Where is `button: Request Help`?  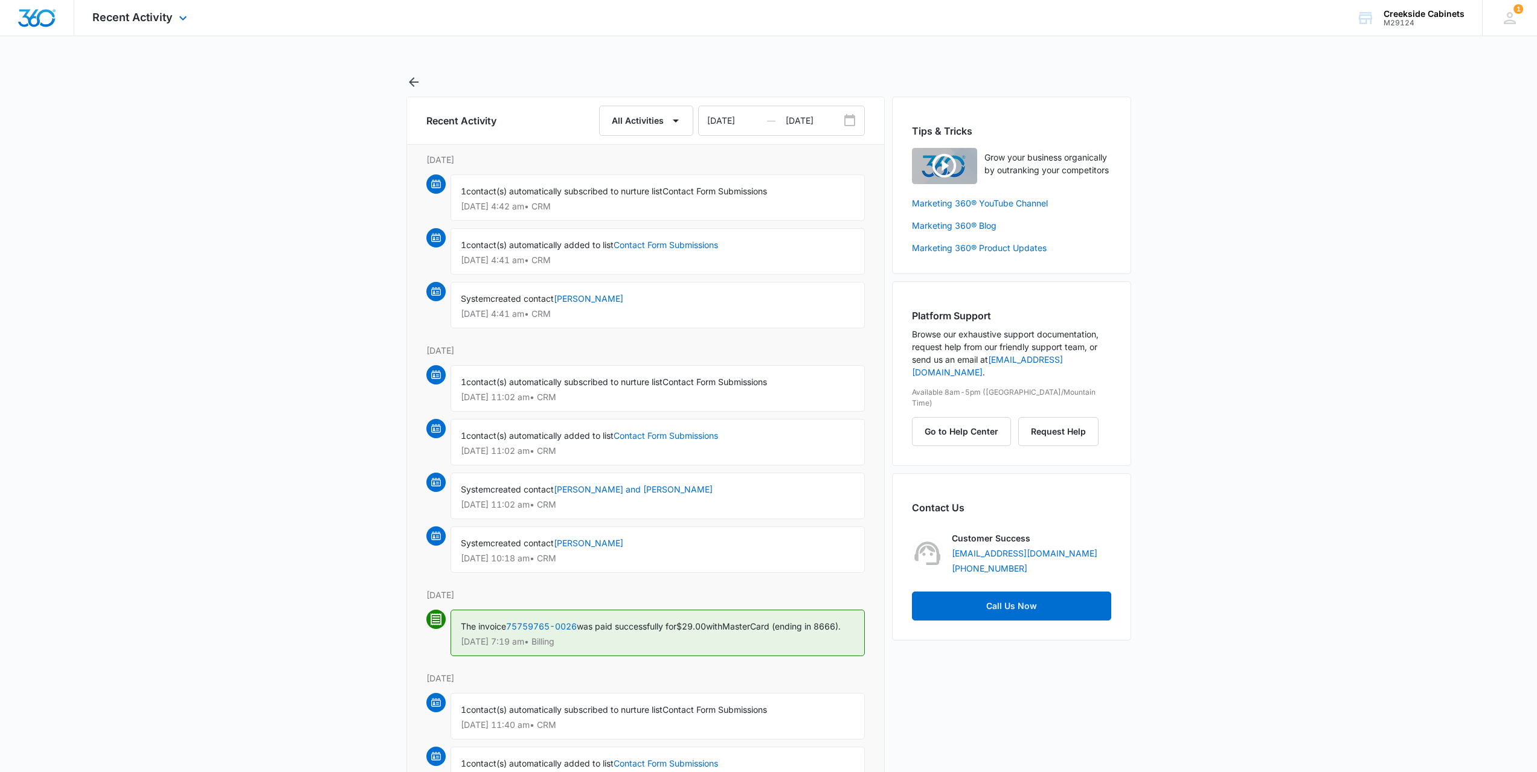
button: Request Help is located at coordinates (1058, 432).